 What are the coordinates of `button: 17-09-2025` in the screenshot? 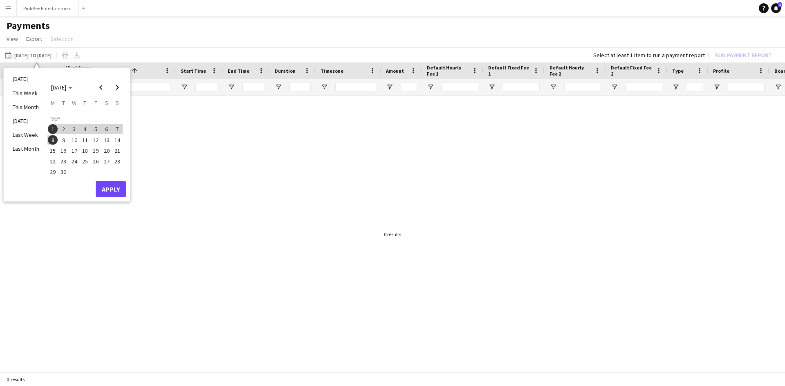 It's located at (74, 151).